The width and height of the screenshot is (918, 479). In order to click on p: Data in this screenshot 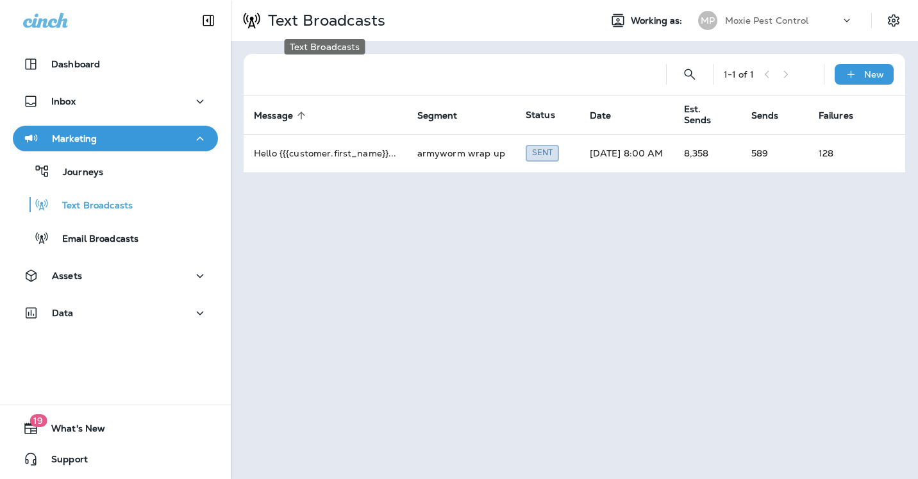, I will do `click(63, 313)`.